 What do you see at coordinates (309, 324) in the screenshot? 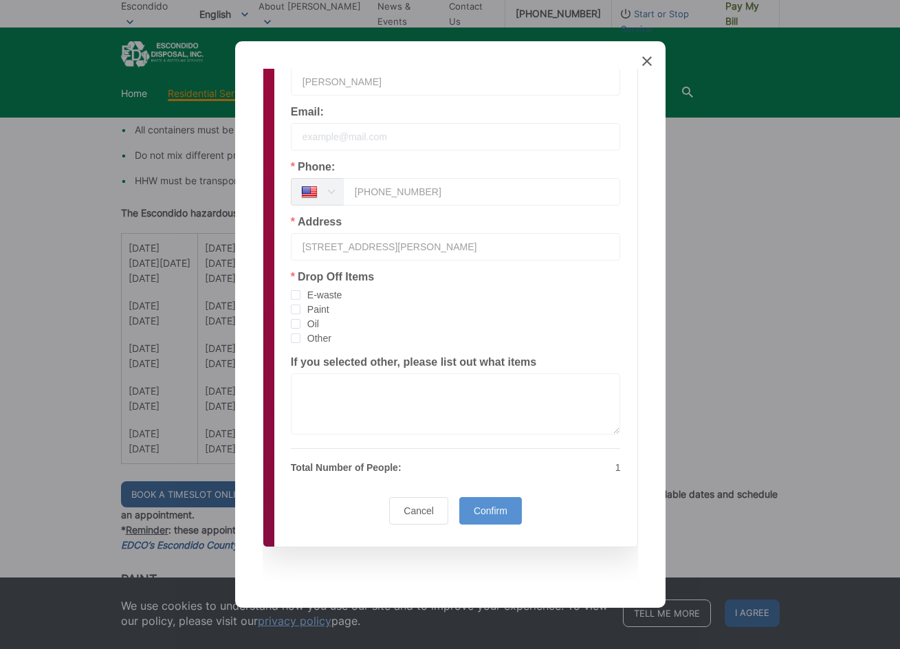
I see `span: Oil` at bounding box center [309, 324].